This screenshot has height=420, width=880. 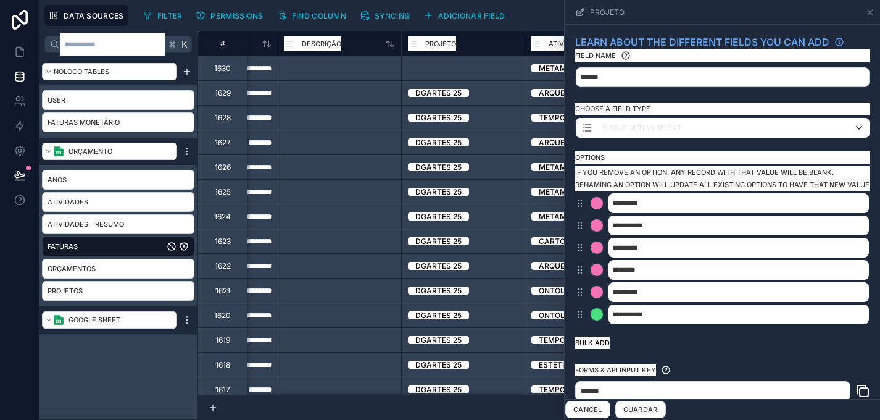 I want to click on div: Estética do Efémero, so click(x=581, y=364).